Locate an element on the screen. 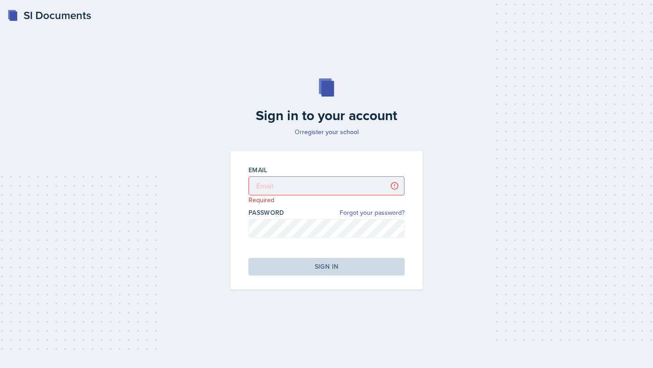 This screenshot has height=368, width=653. label: Email is located at coordinates (258, 170).